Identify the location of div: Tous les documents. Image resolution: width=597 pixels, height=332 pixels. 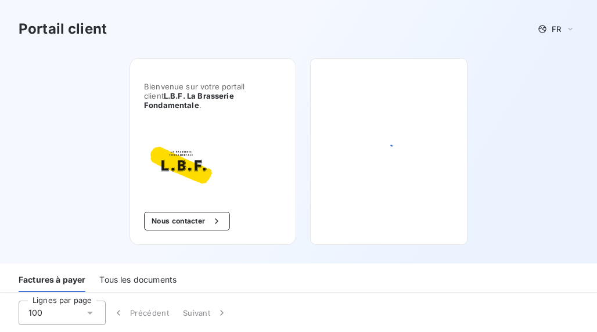
(138, 280).